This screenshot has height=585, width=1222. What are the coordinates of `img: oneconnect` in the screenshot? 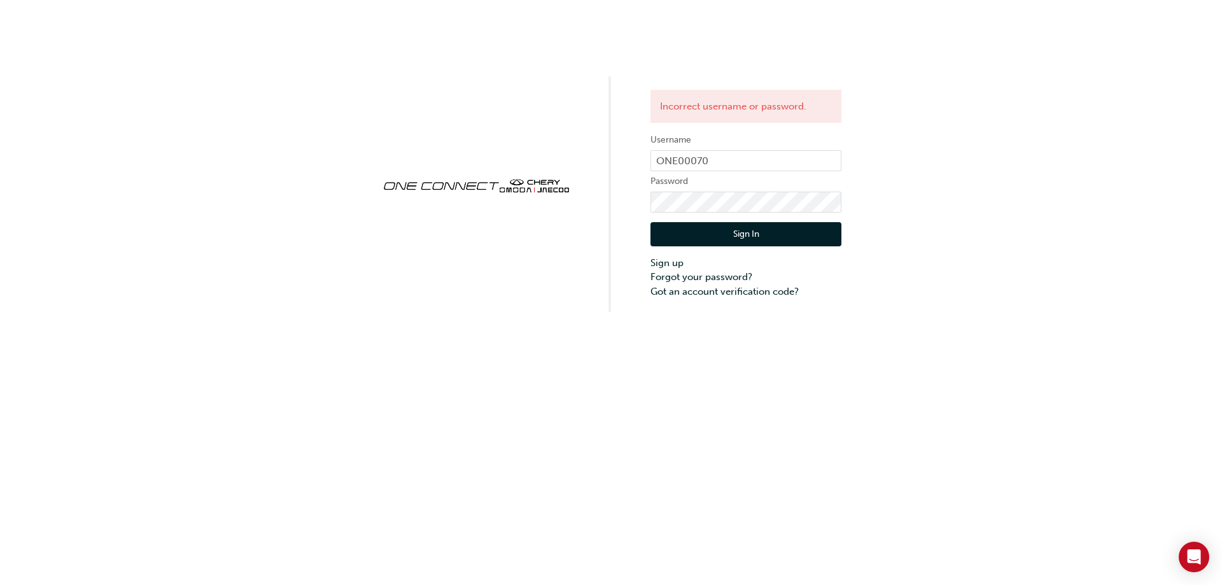 It's located at (476, 185).